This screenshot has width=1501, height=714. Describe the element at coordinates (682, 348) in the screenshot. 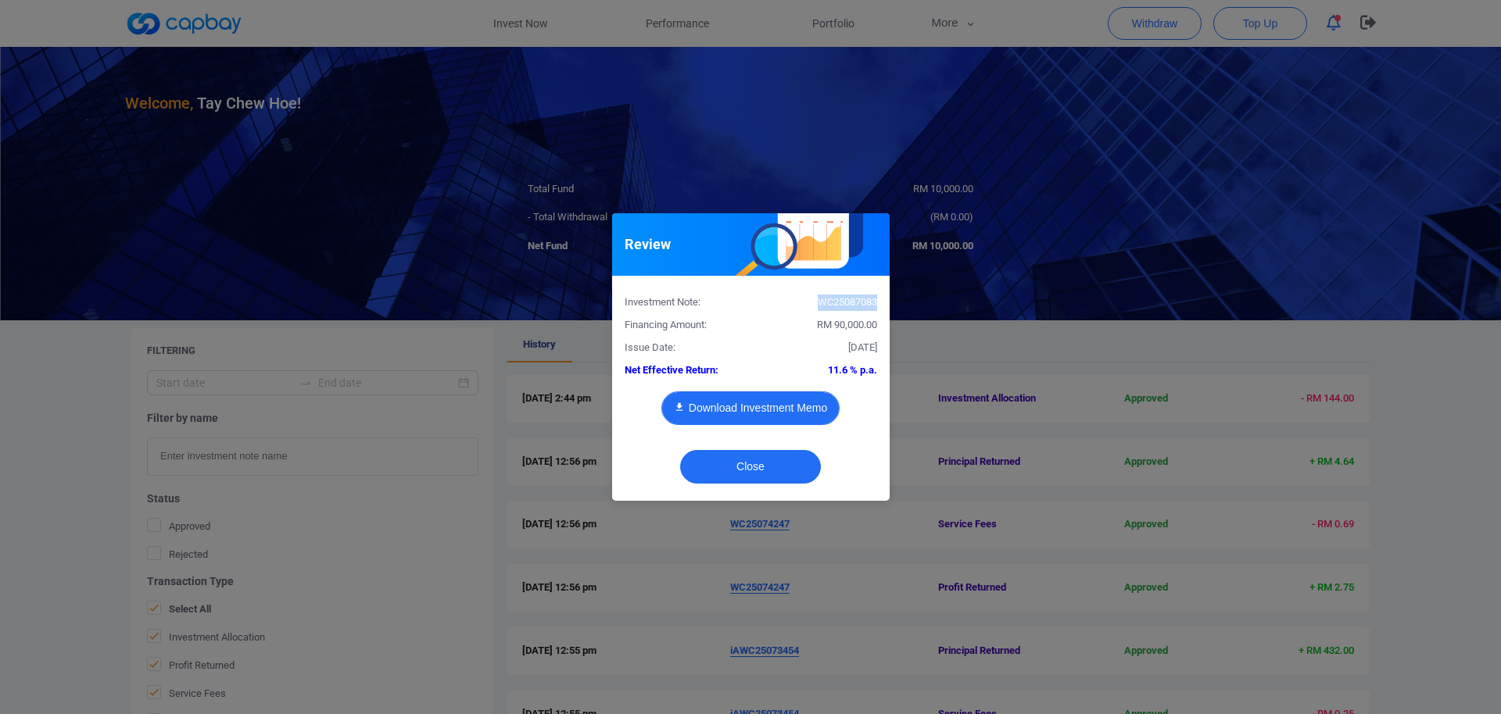

I see `div: Issue Date:` at that location.